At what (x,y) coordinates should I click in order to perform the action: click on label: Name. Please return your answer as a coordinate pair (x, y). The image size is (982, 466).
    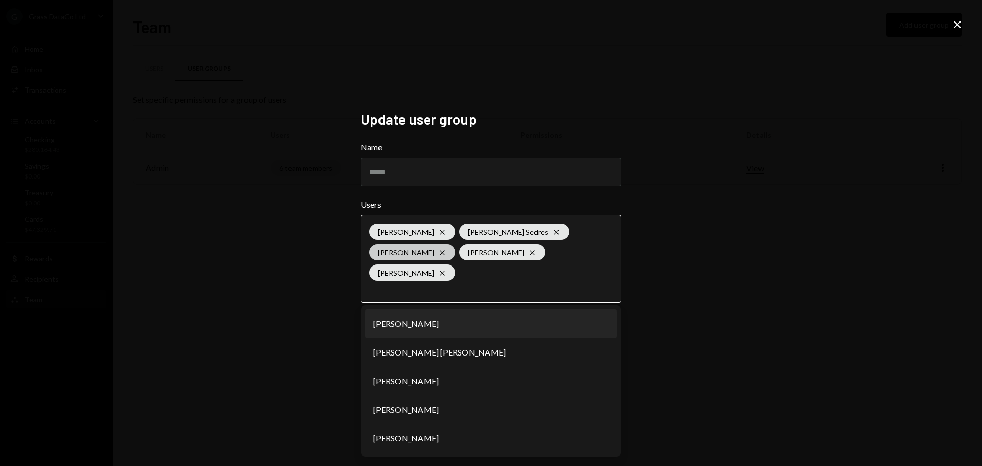
    Looking at the image, I should click on (491, 147).